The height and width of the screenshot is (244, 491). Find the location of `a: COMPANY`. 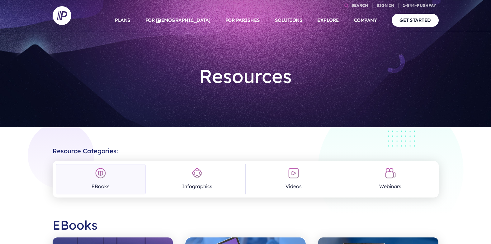

a: COMPANY is located at coordinates (366, 20).